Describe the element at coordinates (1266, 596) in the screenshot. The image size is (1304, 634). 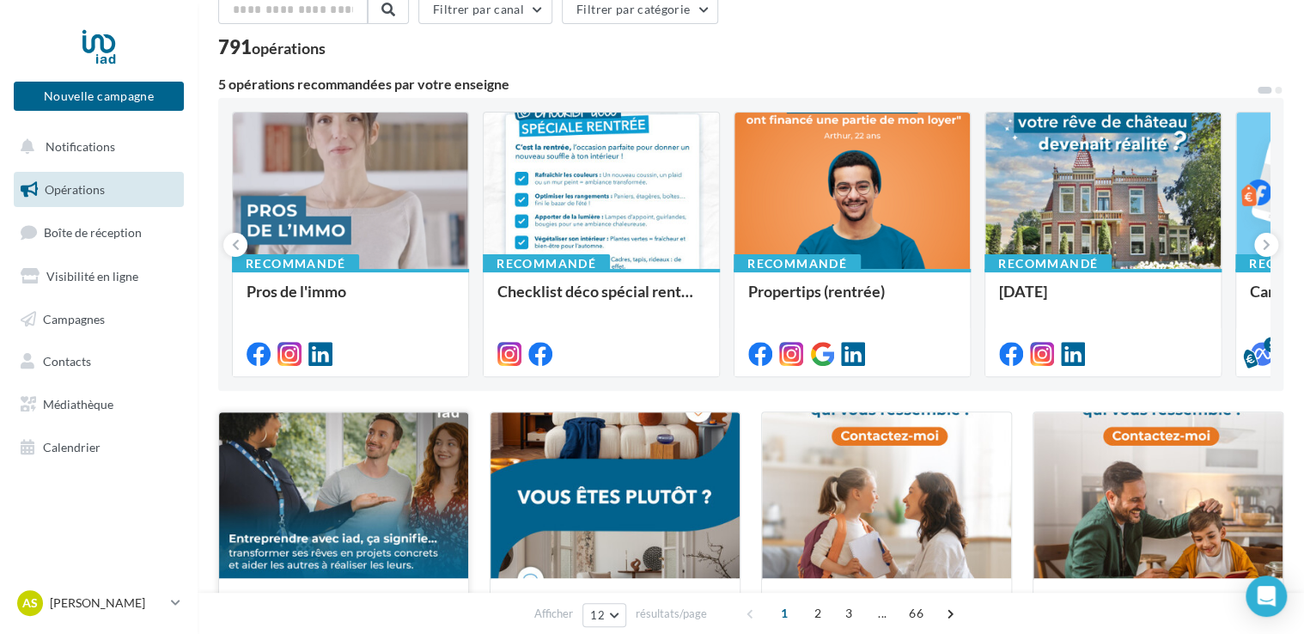
I see `div: Open Intercom Messenger` at that location.